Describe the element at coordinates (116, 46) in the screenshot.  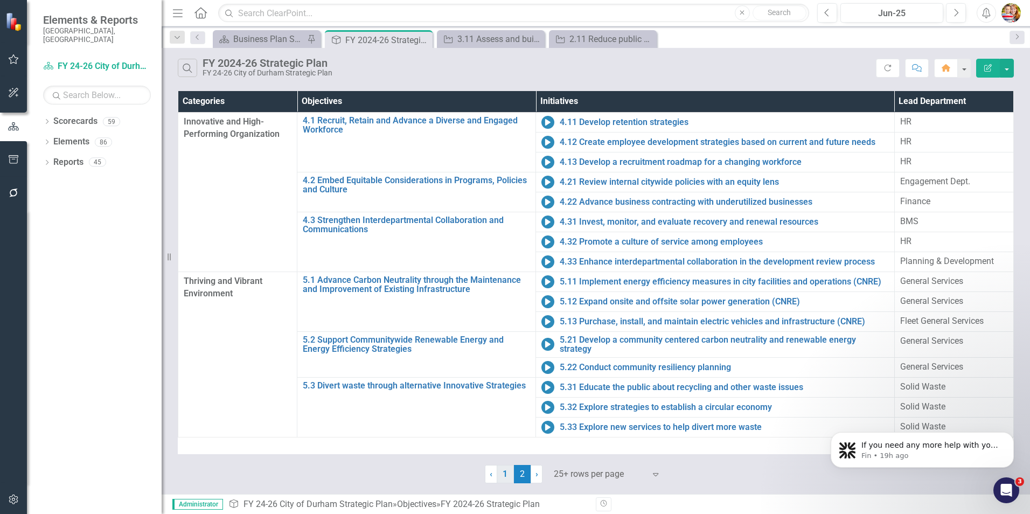
I see `p: Message from Fin, sent 19h ago` at that location.